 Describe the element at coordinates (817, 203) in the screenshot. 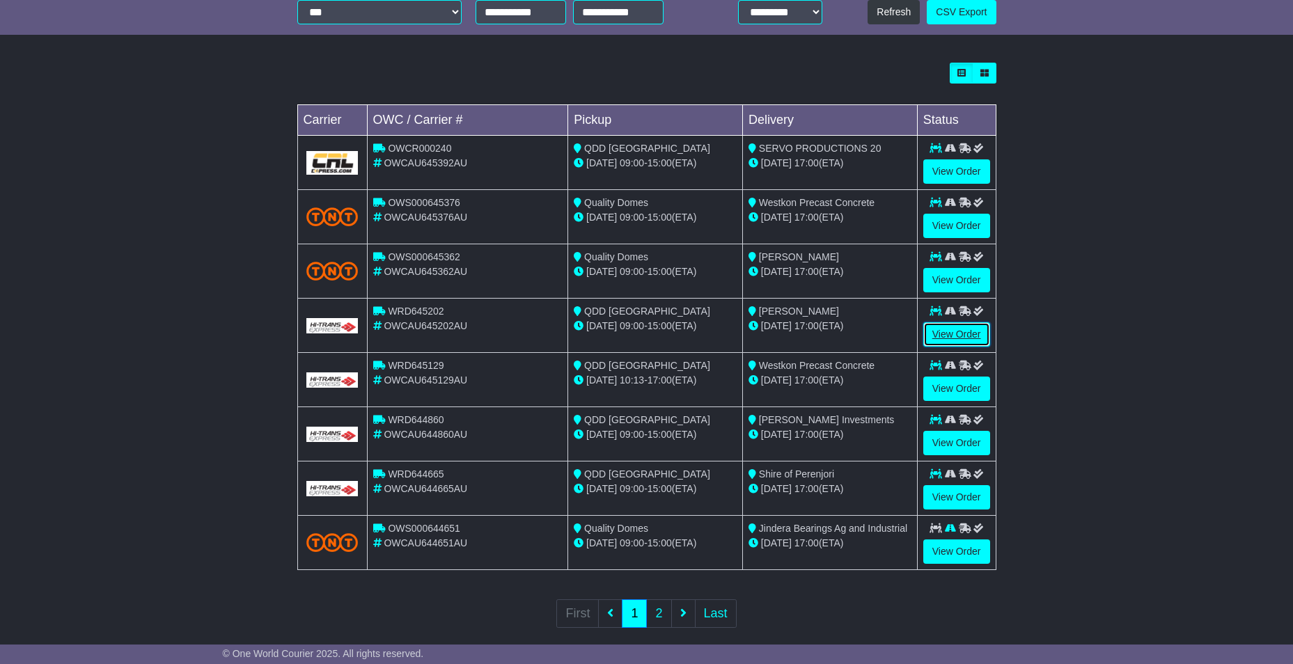

I see `span: Westkon Precast Concrete` at that location.